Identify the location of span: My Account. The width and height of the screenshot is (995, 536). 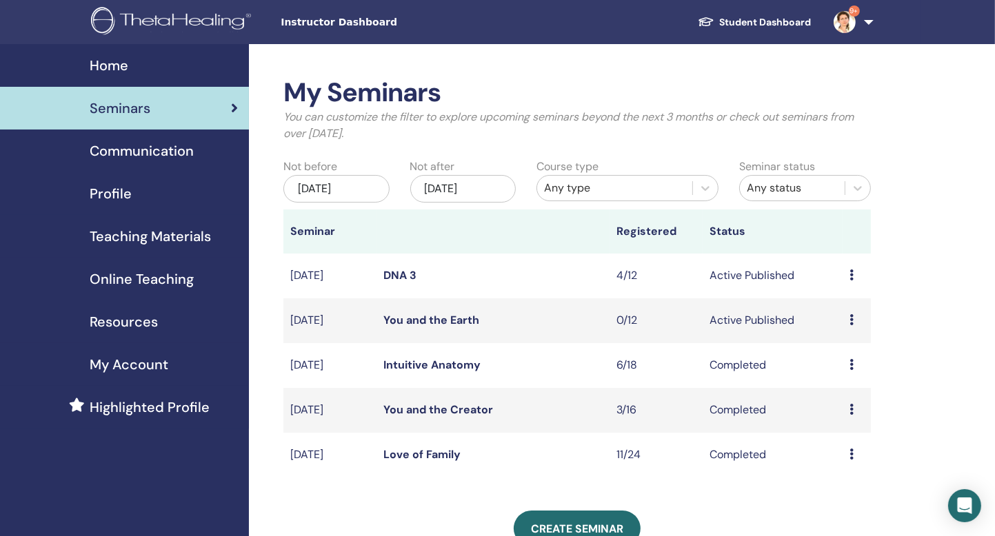
(129, 365).